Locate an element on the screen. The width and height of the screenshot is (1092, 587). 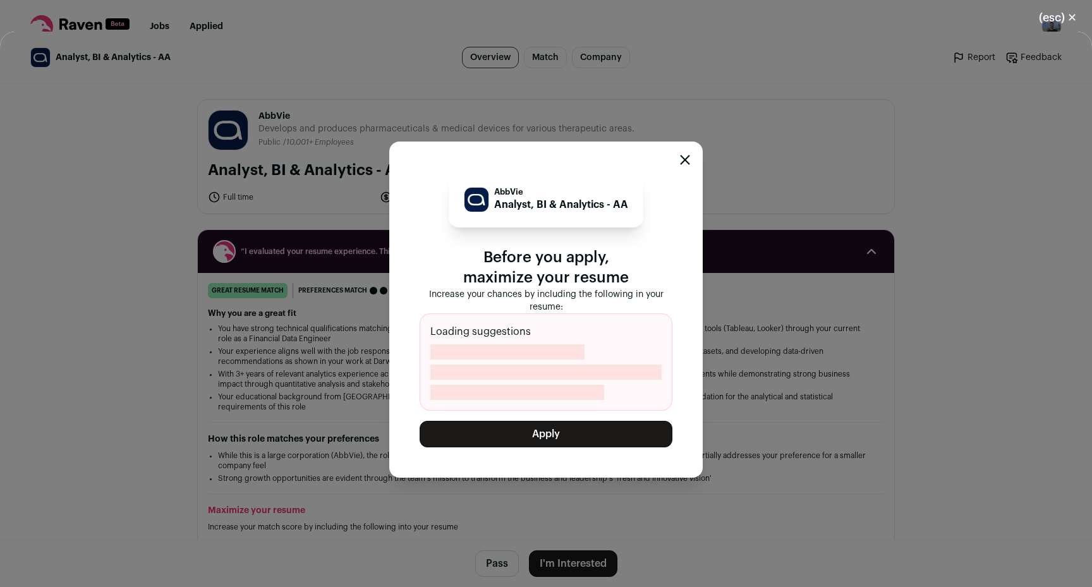
p: AbbVie is located at coordinates (561, 192).